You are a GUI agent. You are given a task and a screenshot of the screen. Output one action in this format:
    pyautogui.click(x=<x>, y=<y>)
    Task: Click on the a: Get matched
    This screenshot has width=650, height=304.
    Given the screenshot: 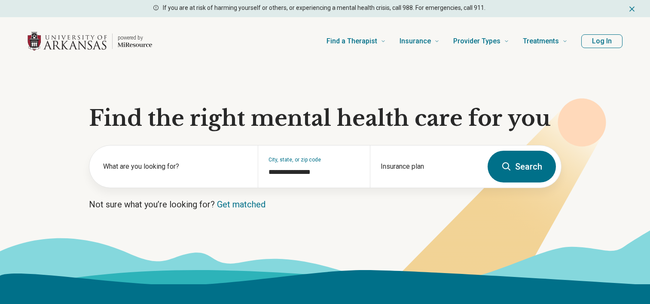 What is the action you would take?
    pyautogui.click(x=241, y=204)
    